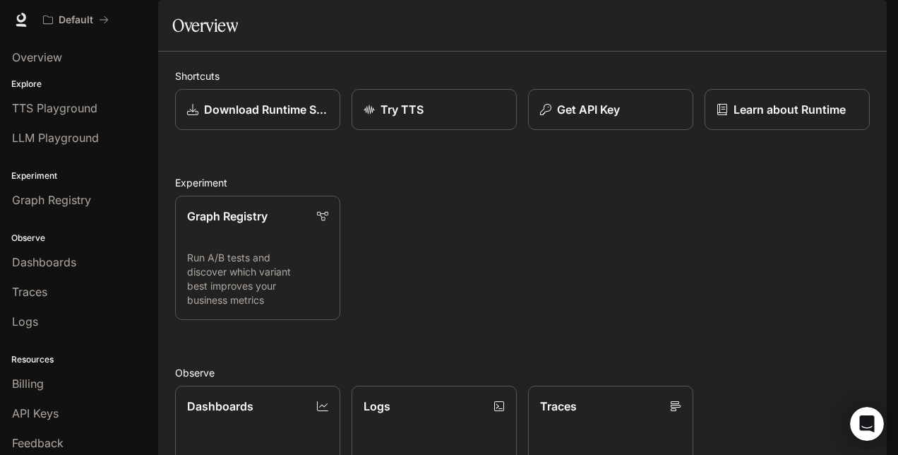  What do you see at coordinates (227, 216) in the screenshot?
I see `p: Graph Registry` at bounding box center [227, 216].